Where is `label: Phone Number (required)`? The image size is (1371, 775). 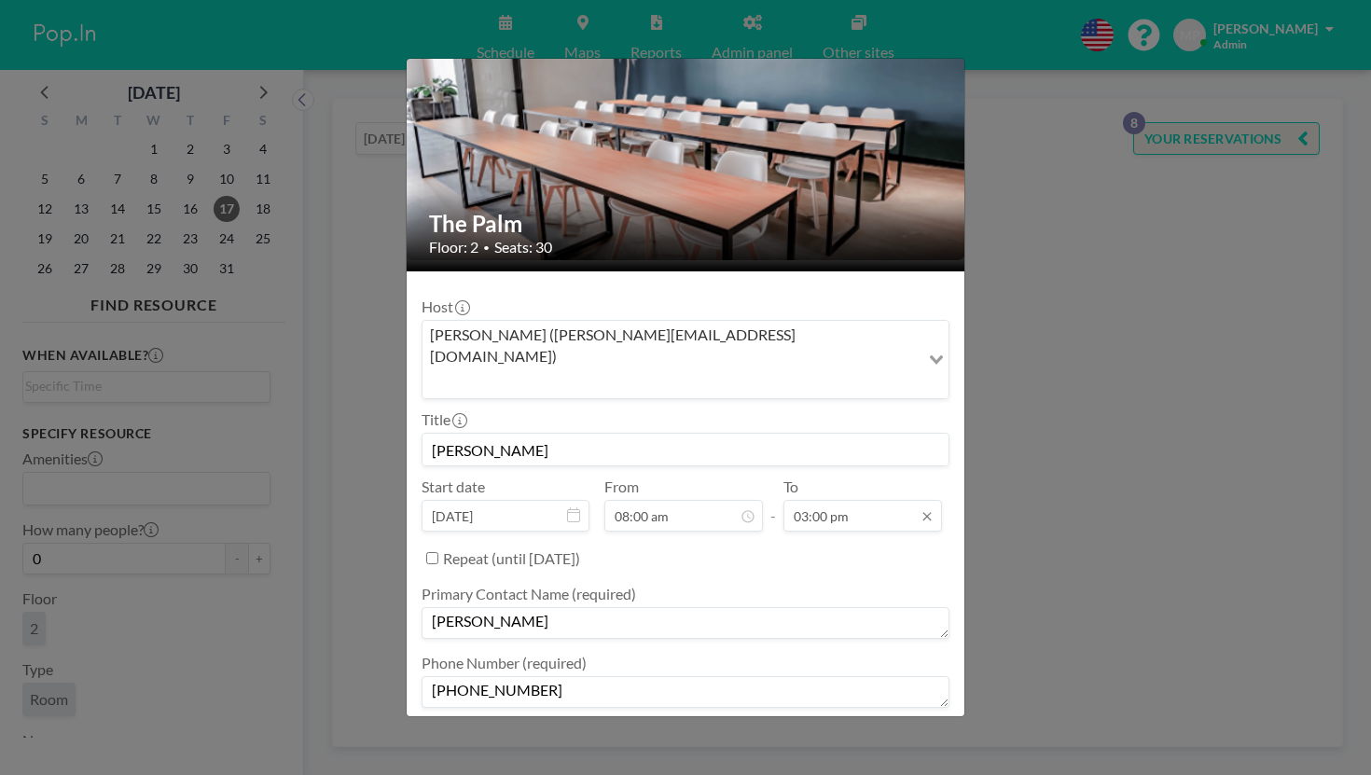 label: Phone Number (required) is located at coordinates (504, 663).